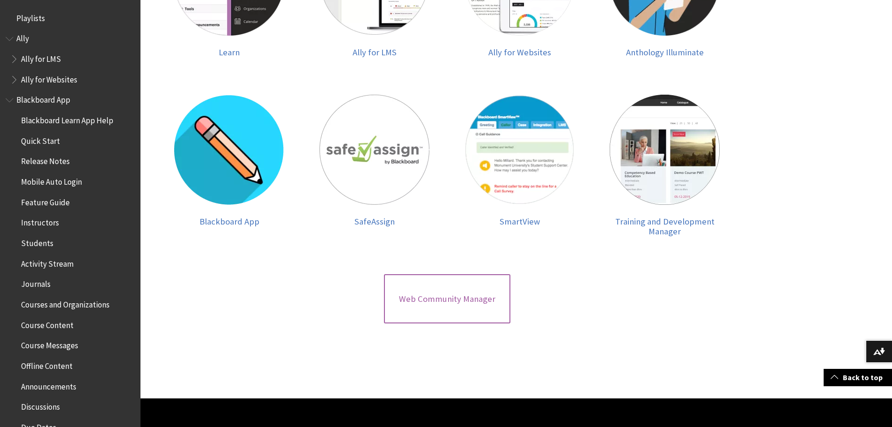 The image size is (892, 427). Describe the element at coordinates (45, 160) in the screenshot. I see `span: Release Notes` at that location.